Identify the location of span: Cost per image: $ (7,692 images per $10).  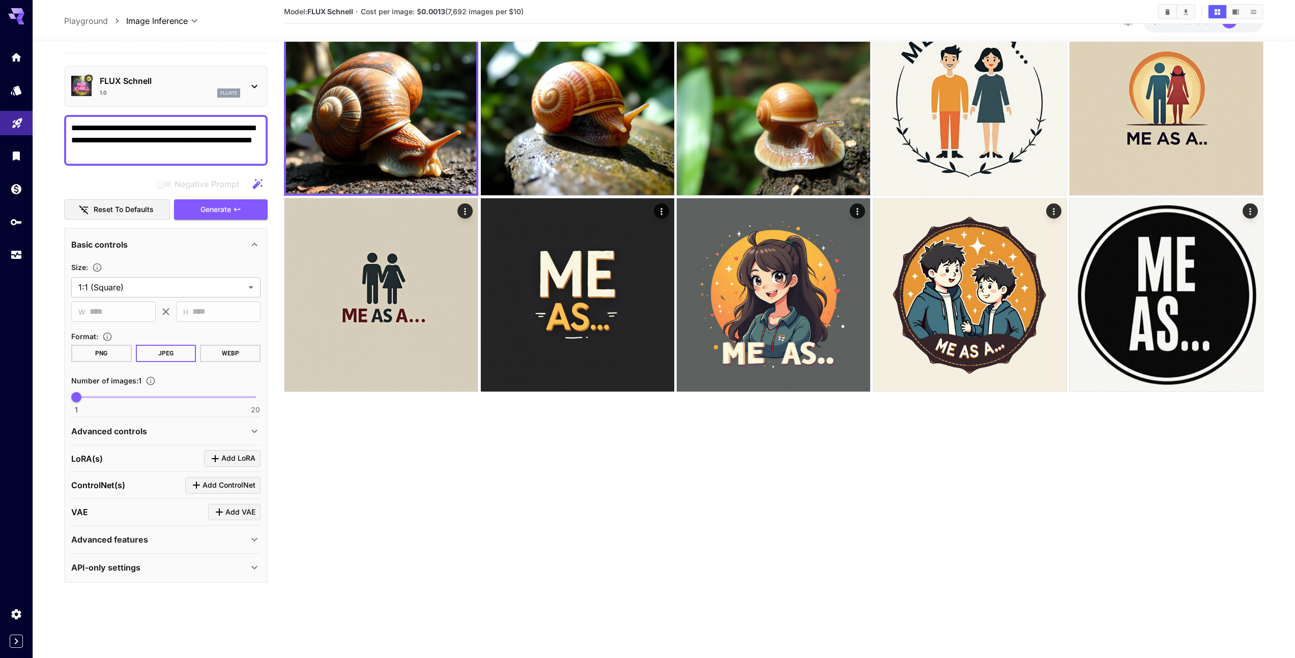
(442, 11).